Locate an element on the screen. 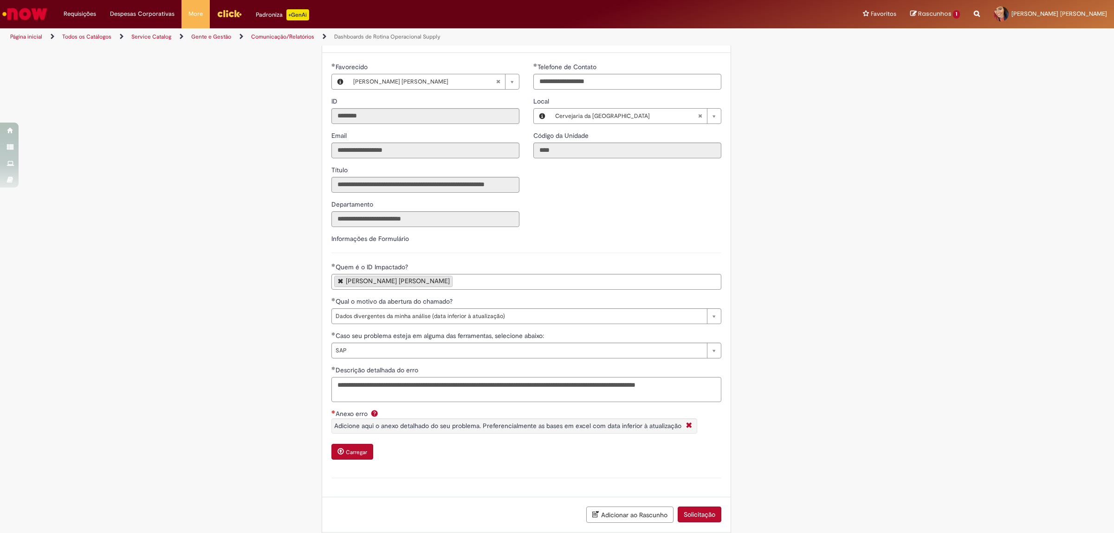 This screenshot has height=533, width=1114. abbr: Limpar campo Local is located at coordinates (700, 116).